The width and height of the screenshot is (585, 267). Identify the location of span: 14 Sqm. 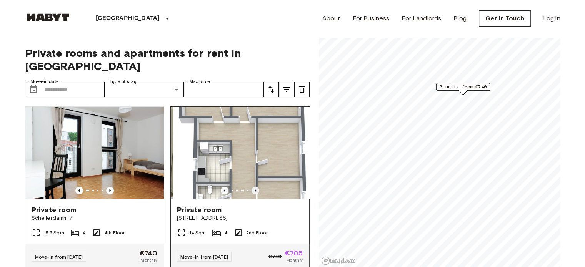
(198, 233).